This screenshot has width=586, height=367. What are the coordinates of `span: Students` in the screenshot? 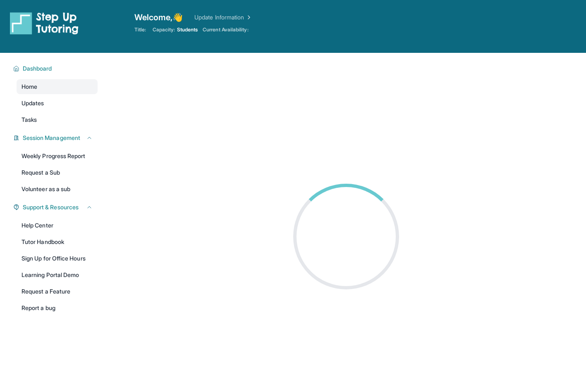 It's located at (187, 30).